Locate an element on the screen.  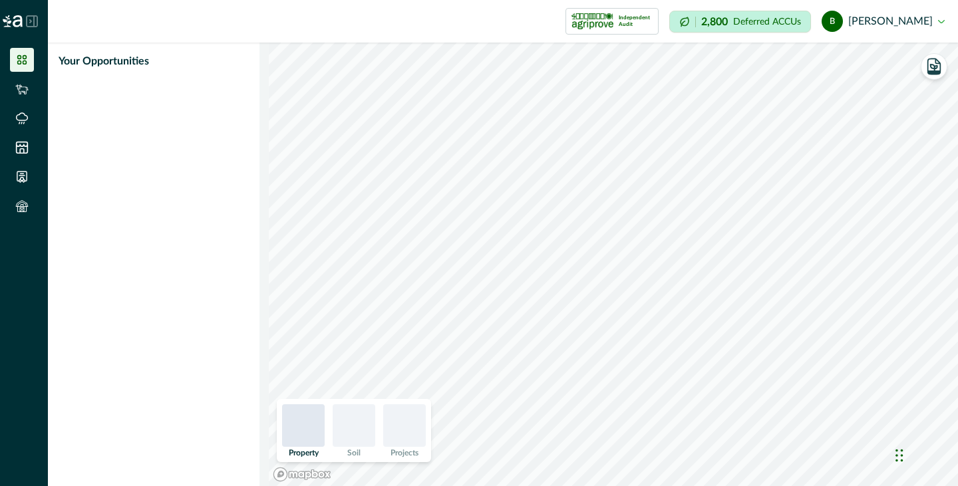
p: Property is located at coordinates (303, 453).